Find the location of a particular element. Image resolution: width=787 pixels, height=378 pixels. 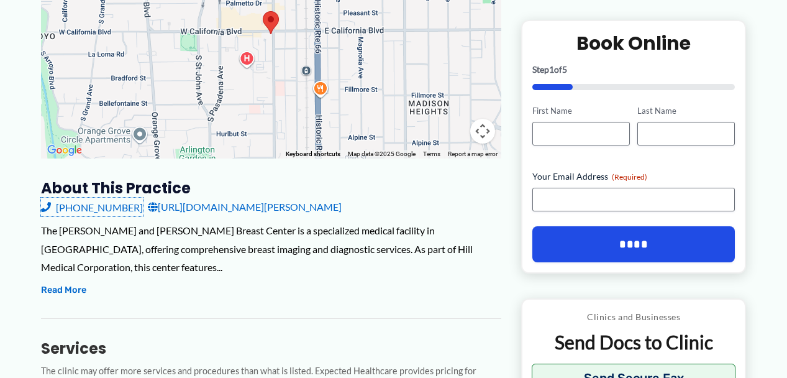

span: Map data ©2025 Google is located at coordinates (381, 153).